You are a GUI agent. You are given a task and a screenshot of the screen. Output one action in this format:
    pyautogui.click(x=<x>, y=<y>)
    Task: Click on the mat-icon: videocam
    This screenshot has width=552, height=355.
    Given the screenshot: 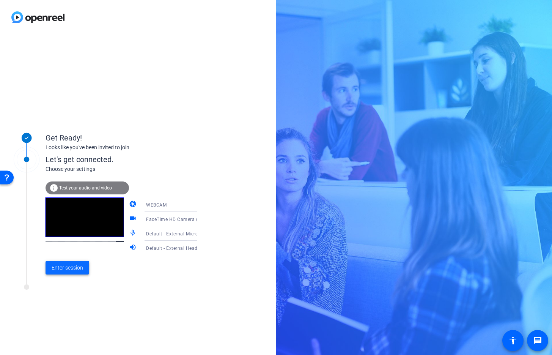 What is the action you would take?
    pyautogui.click(x=134, y=219)
    